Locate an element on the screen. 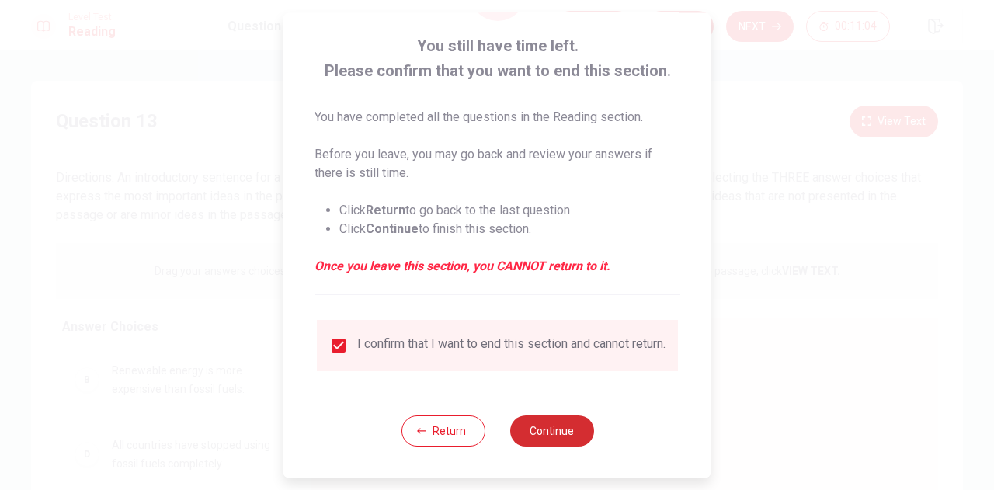 This screenshot has height=490, width=994. div: I confirm that I want to end this section and cannot return. is located at coordinates (511, 346).